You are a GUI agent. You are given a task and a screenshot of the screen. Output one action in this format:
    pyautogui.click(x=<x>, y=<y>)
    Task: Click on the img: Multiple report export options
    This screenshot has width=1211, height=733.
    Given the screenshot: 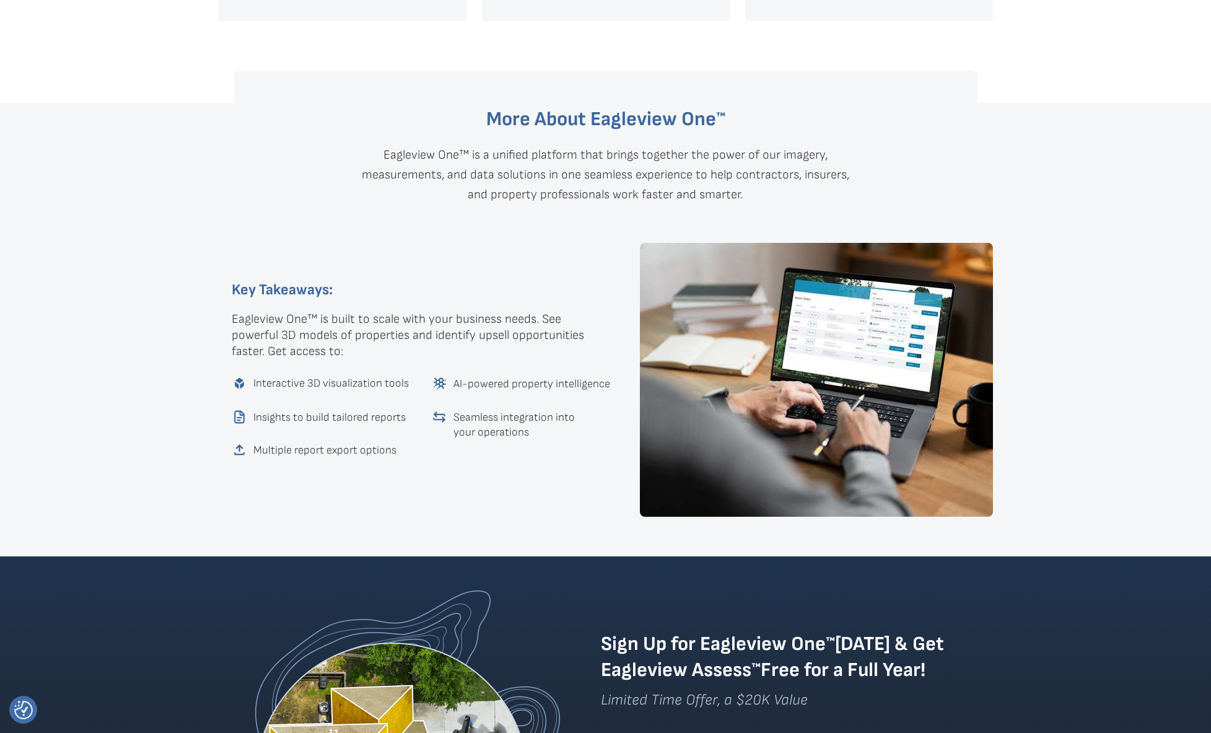 What is the action you would take?
    pyautogui.click(x=239, y=450)
    